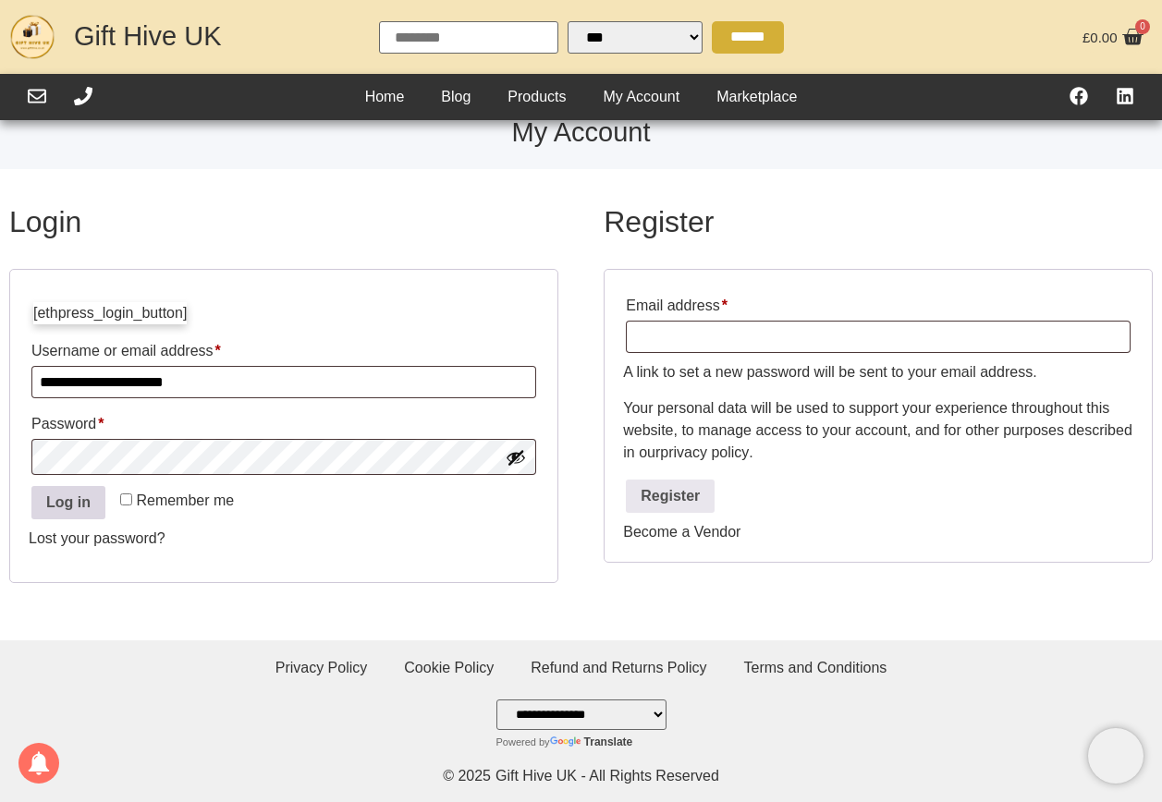 The image size is (1162, 802). Describe the element at coordinates (607, 776) in the screenshot. I see `p: Gift Hive UK - All Rights Reserved` at that location.